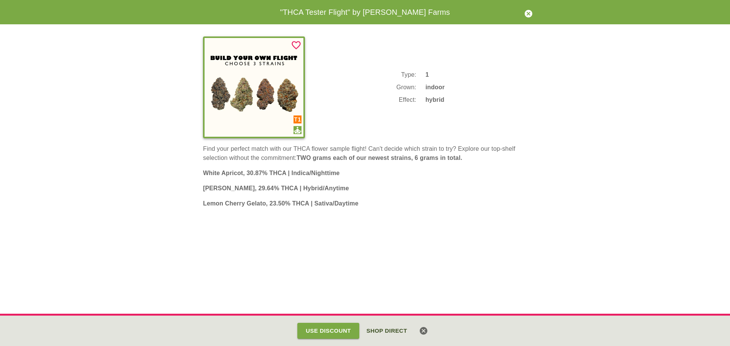 This screenshot has height=346, width=730. What do you see at coordinates (365, 154) in the screenshot?
I see `p: Find your perfect match with our THCA flower sample flight! Can't decide which strain to try? Exp...` at bounding box center [365, 154].